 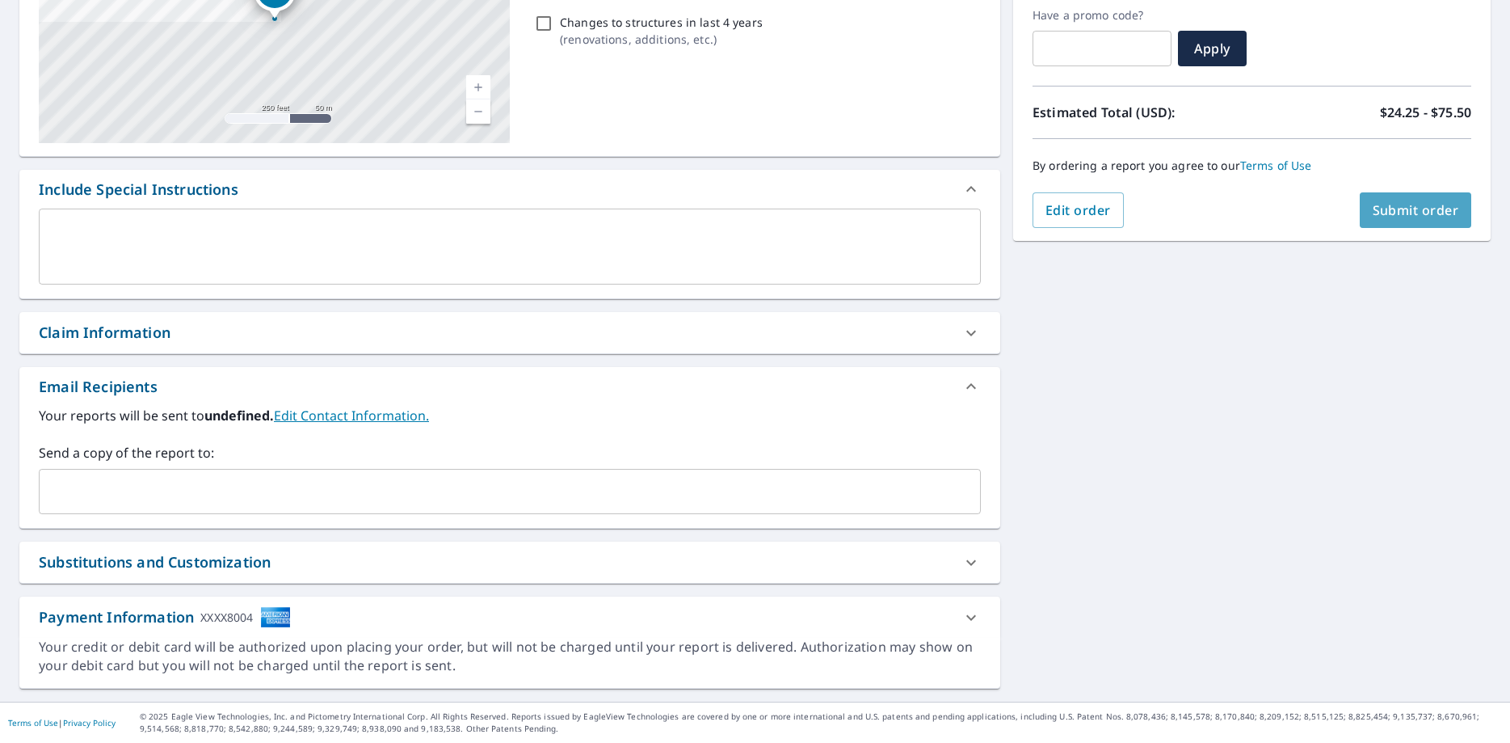 What do you see at coordinates (821, 722) in the screenshot?
I see `p: © 2025 Eagle View Technologies, Inc. and Pictometry International Corp. All Rights Reserved. Repo...` at bounding box center [821, 722].